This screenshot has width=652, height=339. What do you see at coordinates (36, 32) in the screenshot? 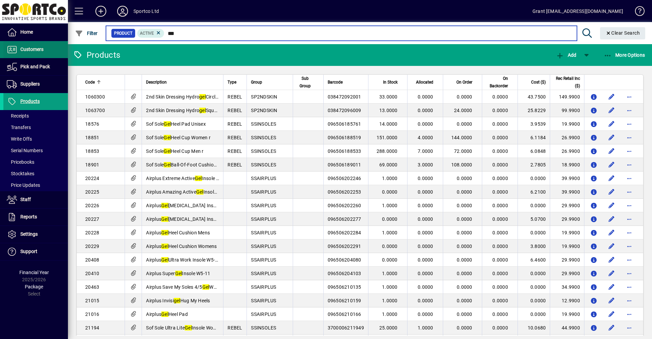
I see `a: Home` at bounding box center [36, 32].